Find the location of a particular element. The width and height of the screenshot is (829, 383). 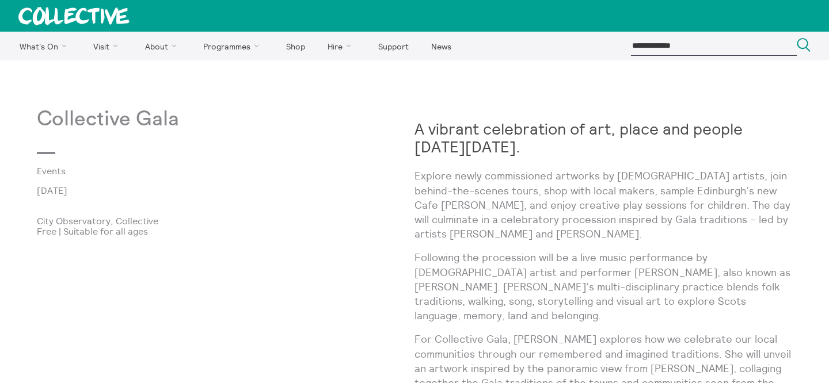

a: Hire is located at coordinates (342, 46).